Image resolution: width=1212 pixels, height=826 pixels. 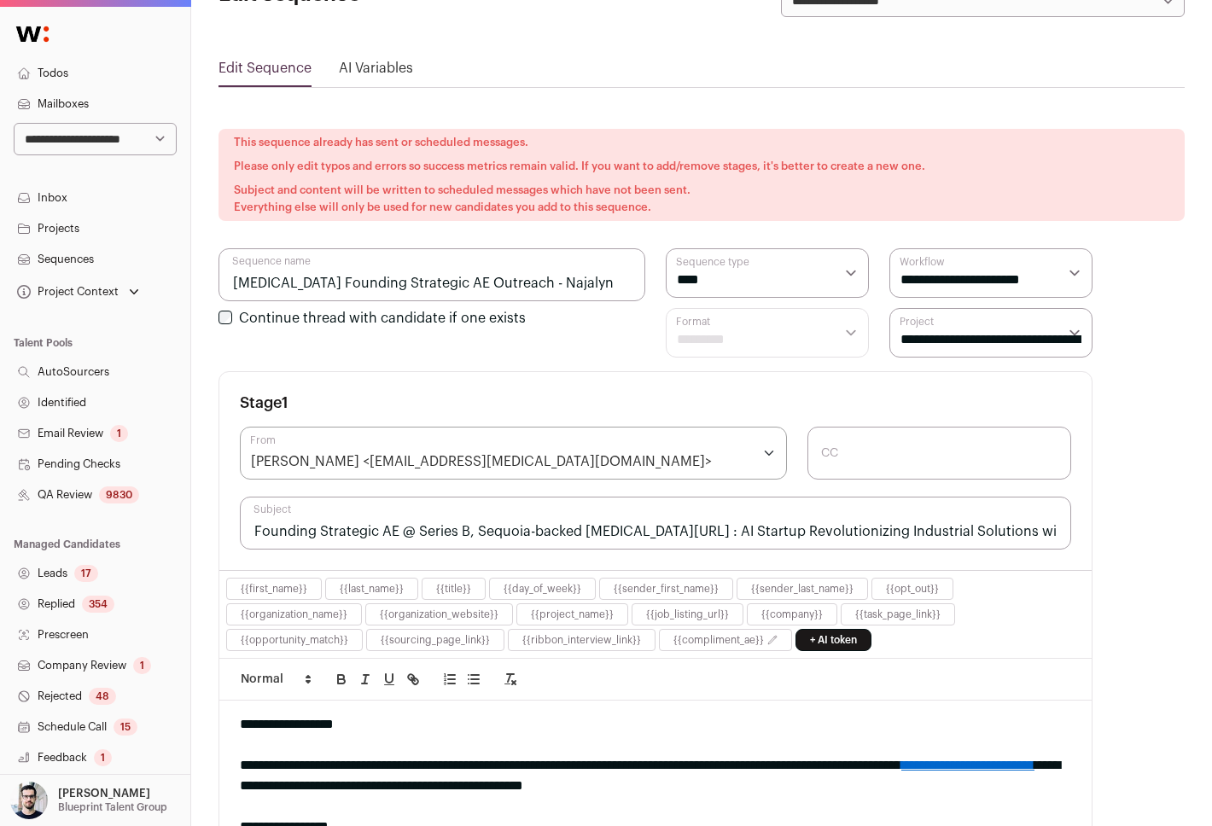 I want to click on button: {{project_name}}, so click(x=572, y=614).